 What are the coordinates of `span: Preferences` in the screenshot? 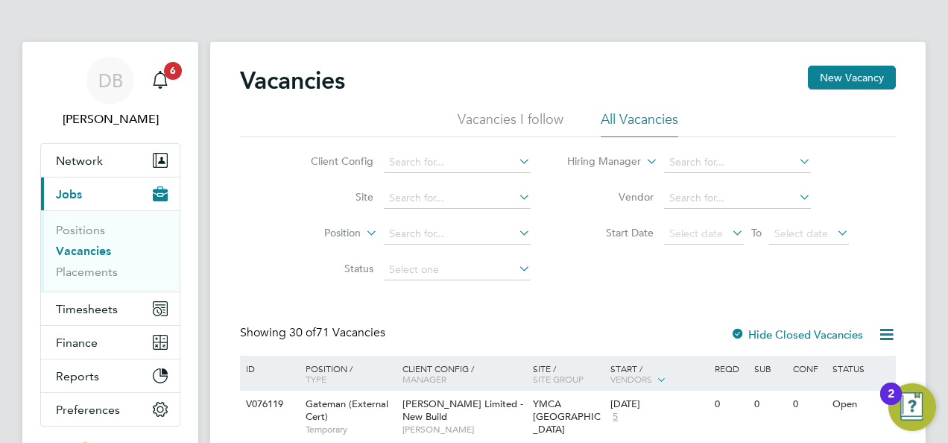 It's located at (88, 409).